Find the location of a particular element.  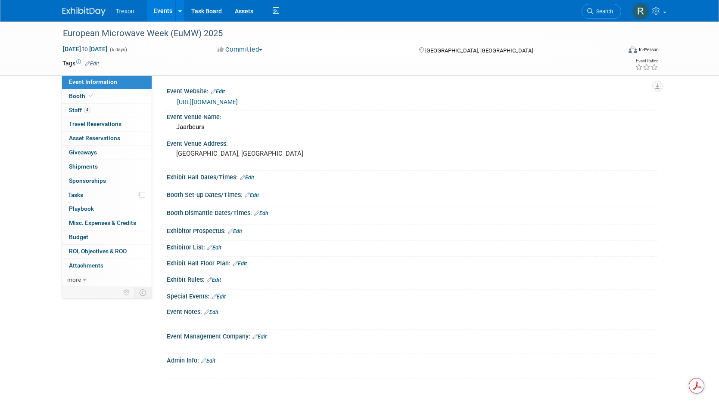

span: to is located at coordinates (85, 49).